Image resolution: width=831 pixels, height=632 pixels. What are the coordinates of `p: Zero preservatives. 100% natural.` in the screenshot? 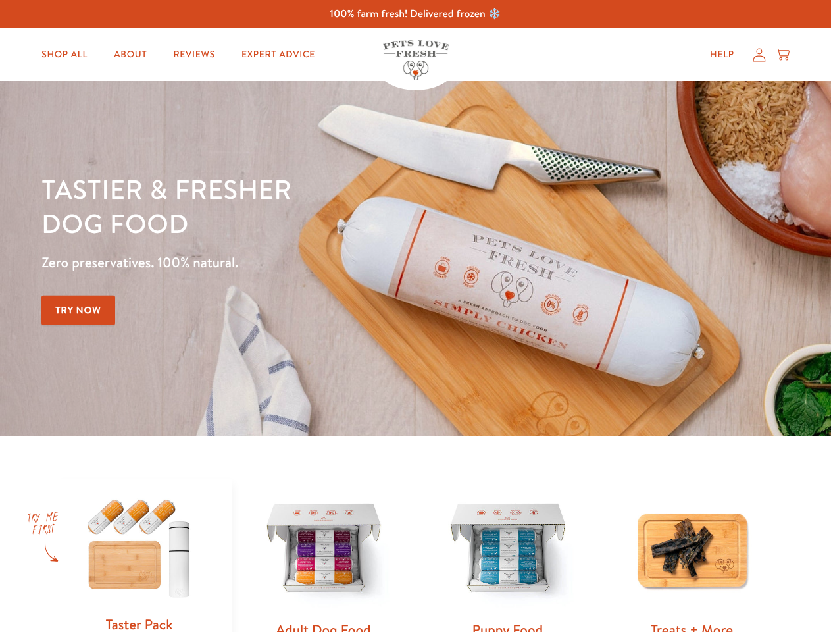 It's located at (291, 263).